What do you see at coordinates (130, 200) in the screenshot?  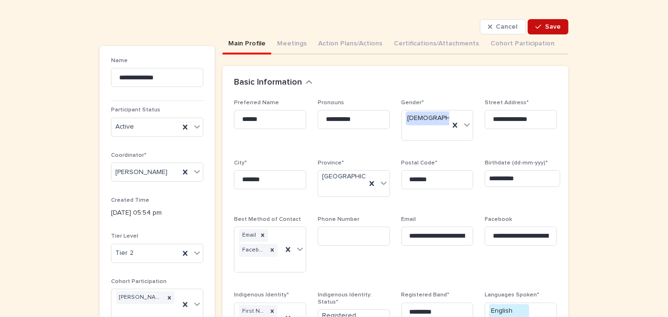 I see `span: Created Time` at bounding box center [130, 200].